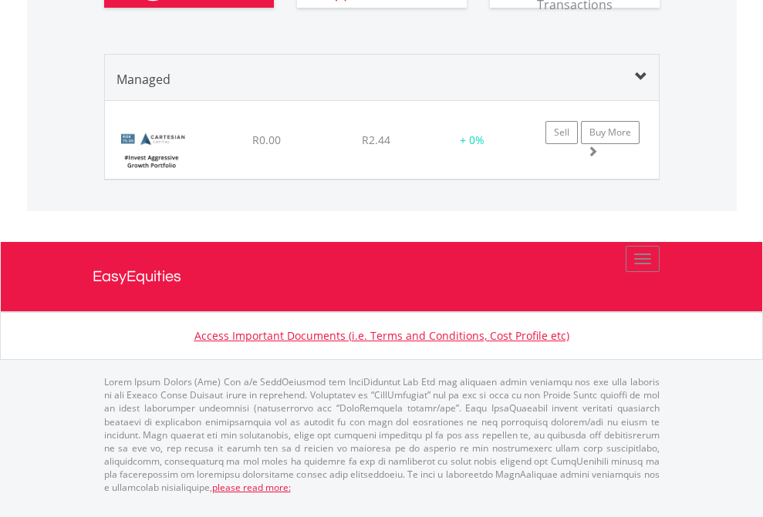 This screenshot has height=517, width=763. Describe the element at coordinates (266, 140) in the screenshot. I see `span: R0.00` at that location.